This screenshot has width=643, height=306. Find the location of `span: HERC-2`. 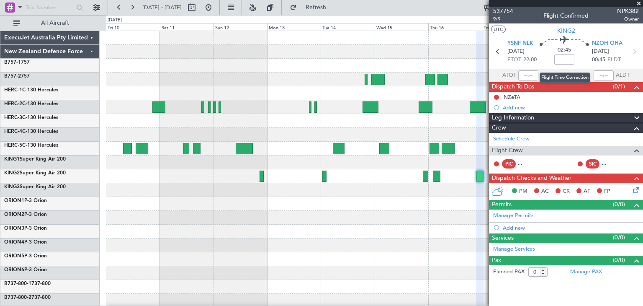

span: HERC-2 is located at coordinates (13, 104).